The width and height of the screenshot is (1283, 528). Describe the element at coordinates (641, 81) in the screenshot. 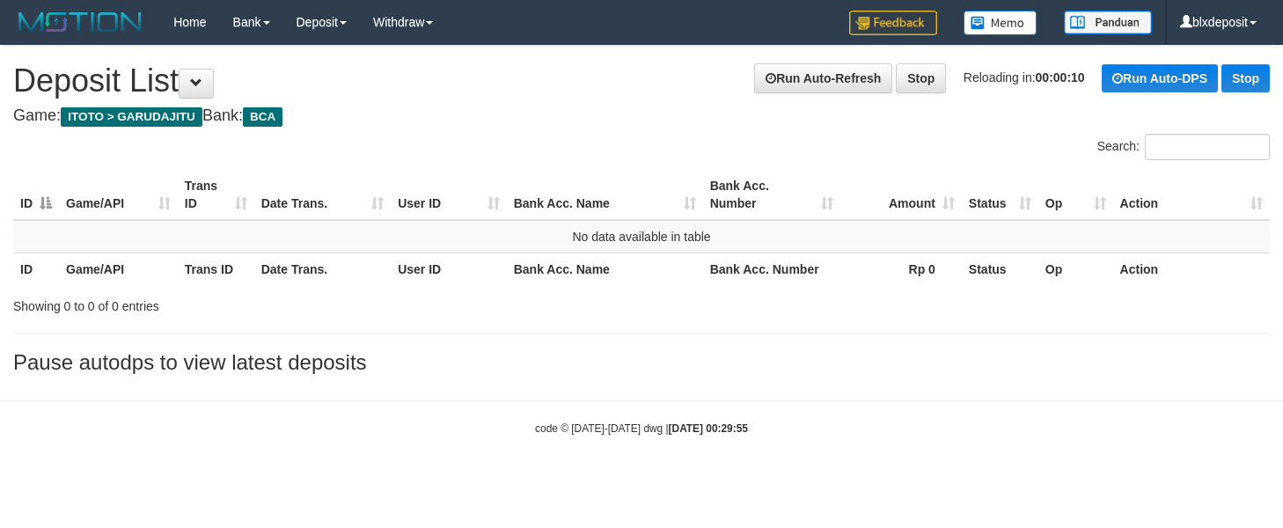

I see `h1: Deposit List` at that location.